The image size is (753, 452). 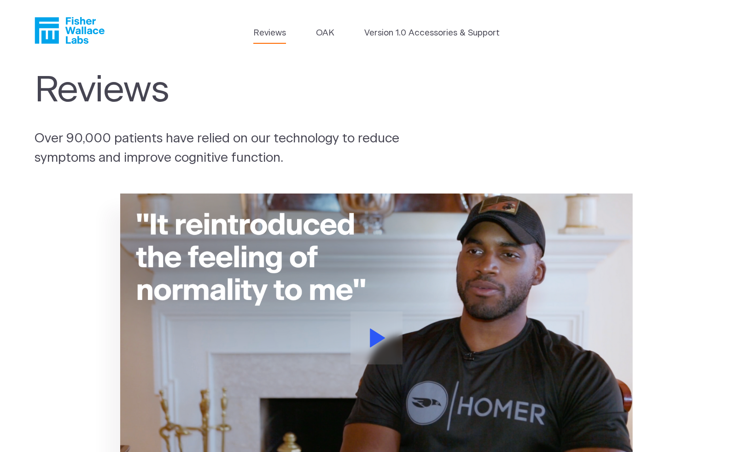 I want to click on a: OAK, so click(x=325, y=33).